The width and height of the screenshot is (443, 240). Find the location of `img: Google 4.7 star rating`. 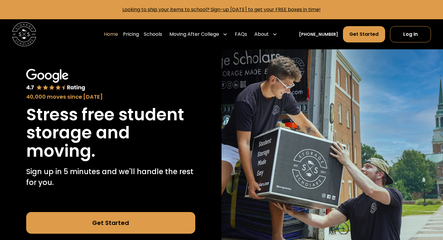

img: Google 4.7 star rating is located at coordinates (56, 80).